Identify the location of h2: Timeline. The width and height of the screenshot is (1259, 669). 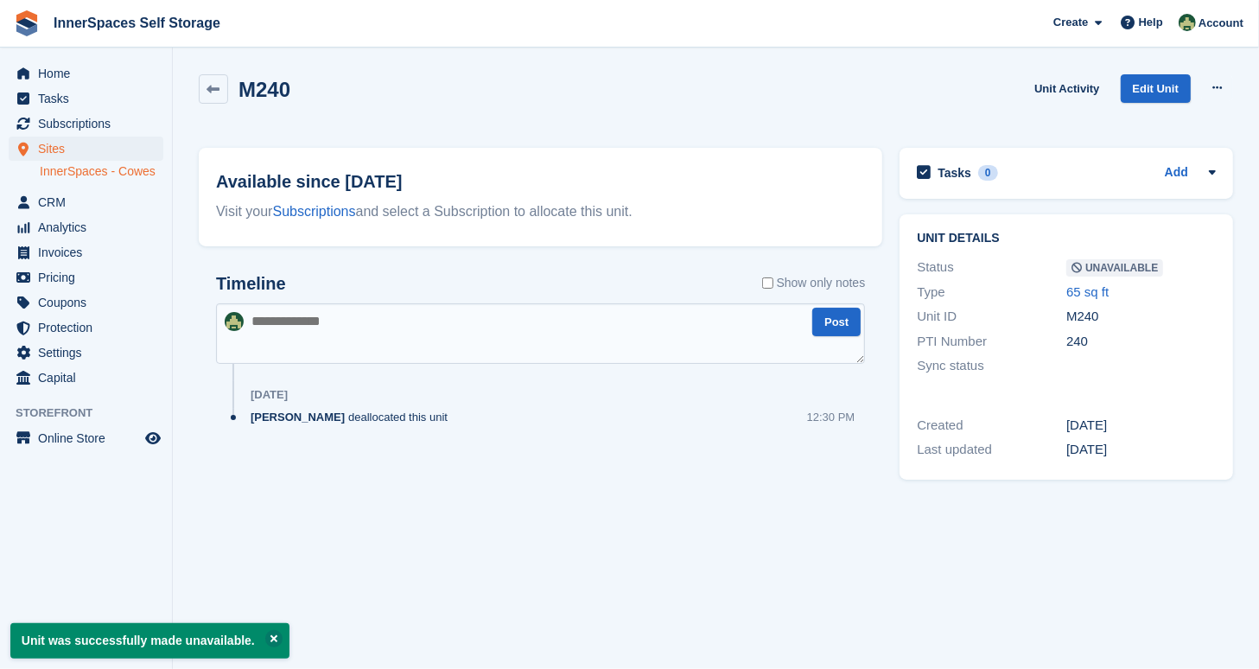
(251, 283).